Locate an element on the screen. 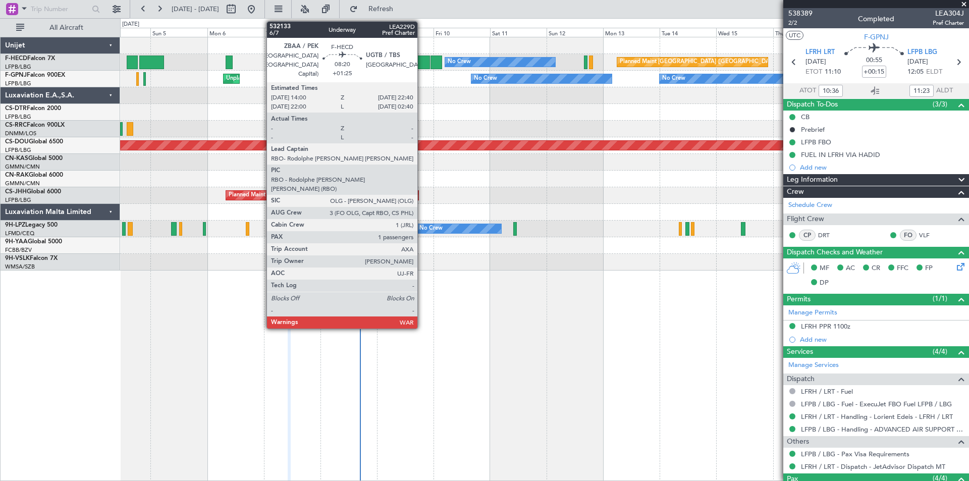 The image size is (969, 481). span: Dispatch is located at coordinates (800, 379).